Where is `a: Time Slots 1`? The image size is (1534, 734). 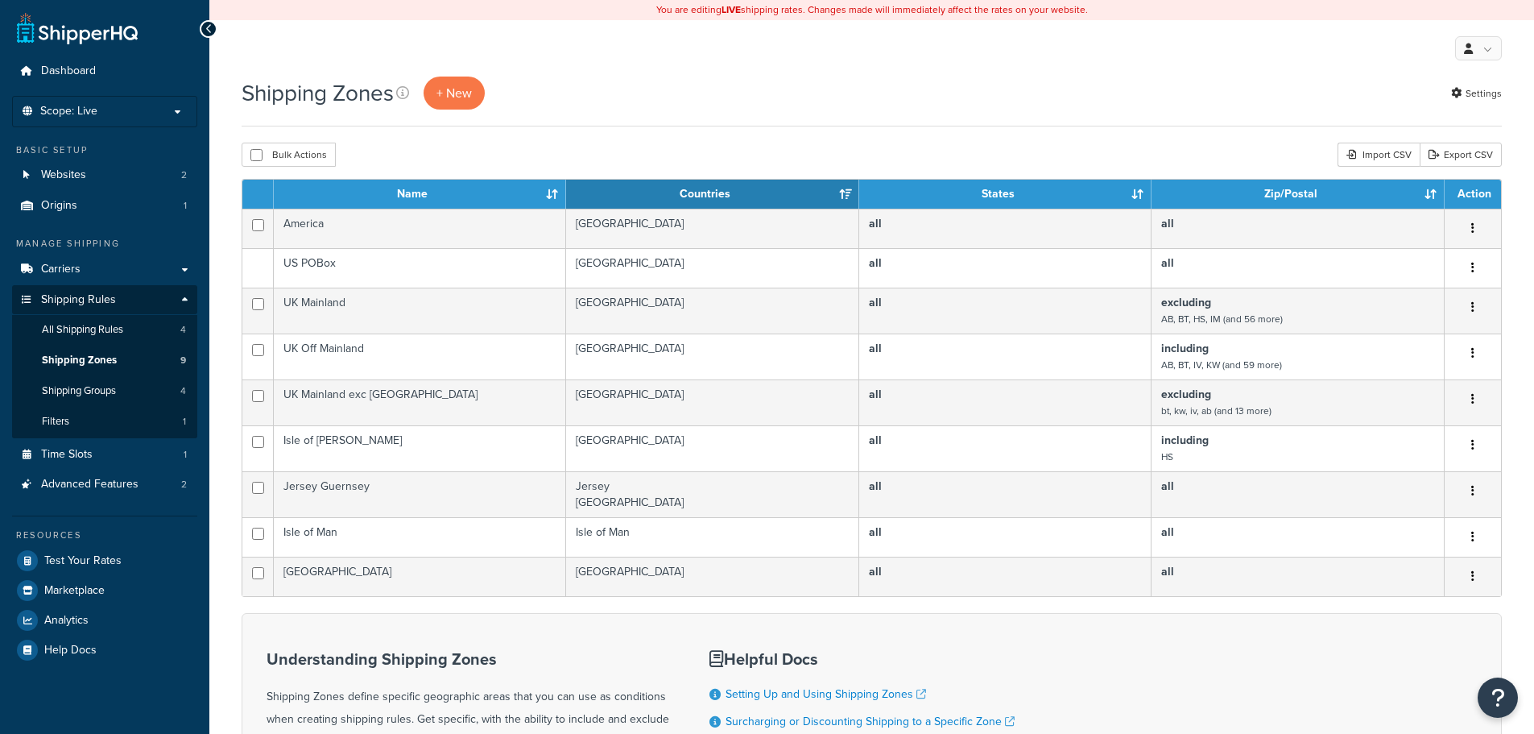 a: Time Slots 1 is located at coordinates (105, 454).